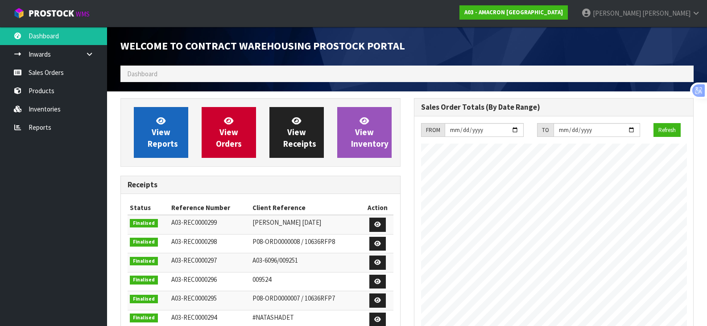 The height and width of the screenshot is (326, 707). What do you see at coordinates (194, 222) in the screenshot?
I see `span: A03-REC0000299` at bounding box center [194, 222].